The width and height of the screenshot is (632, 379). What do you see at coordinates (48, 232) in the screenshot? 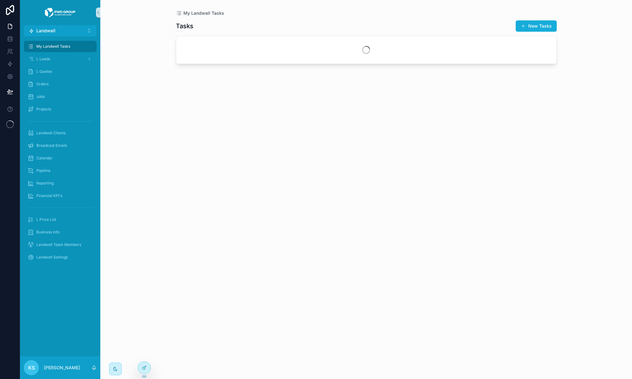
I see `span: Business Info` at bounding box center [48, 232].